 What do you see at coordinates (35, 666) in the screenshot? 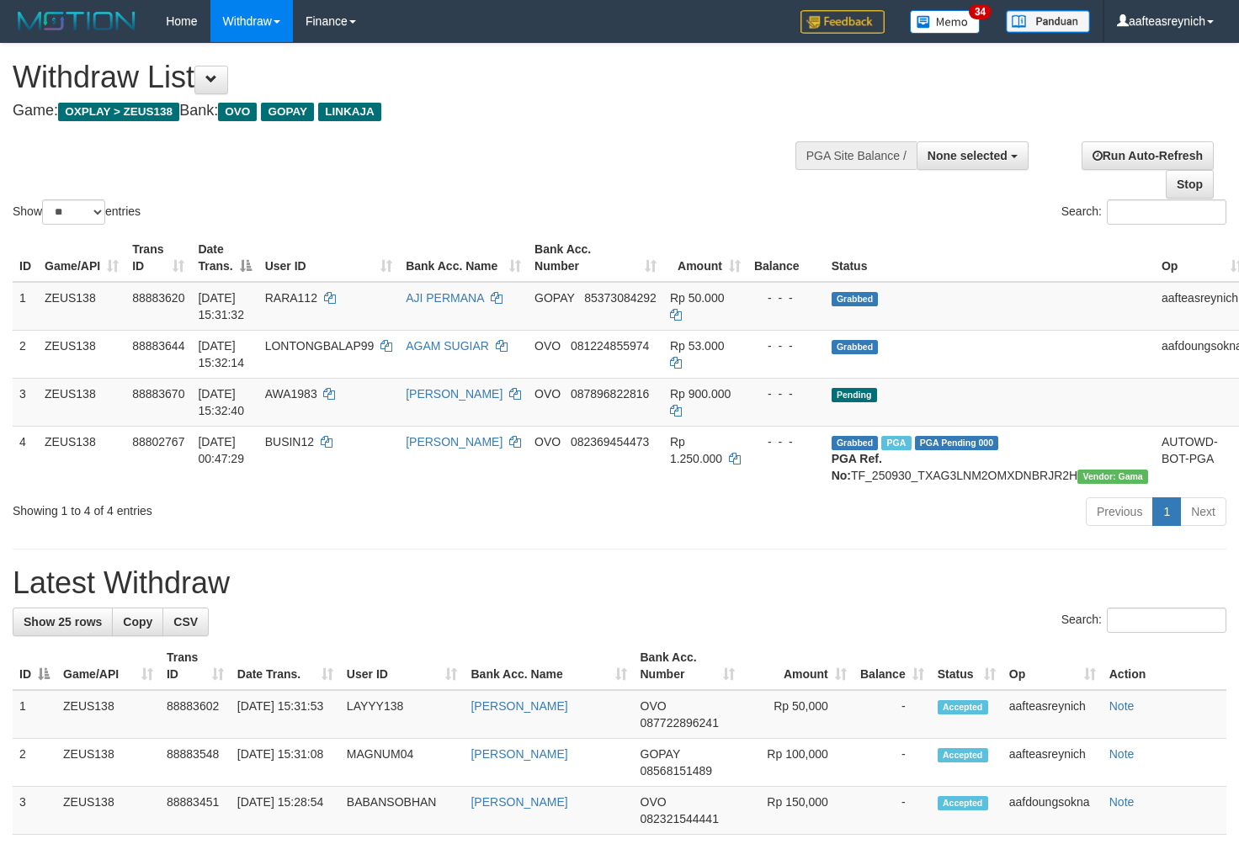
I see `th: ID: activate to sort column descending` at bounding box center [35, 666].